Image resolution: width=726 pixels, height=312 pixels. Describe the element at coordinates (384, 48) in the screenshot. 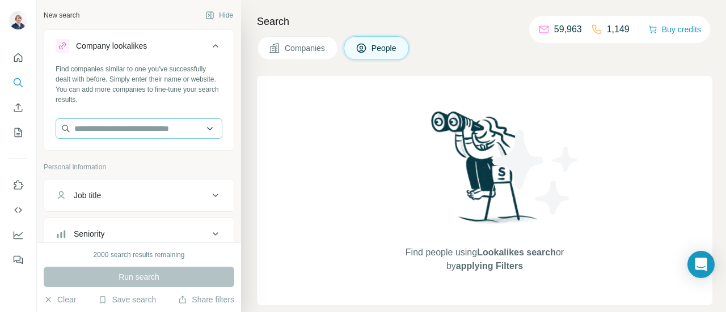

I see `span: People` at that location.